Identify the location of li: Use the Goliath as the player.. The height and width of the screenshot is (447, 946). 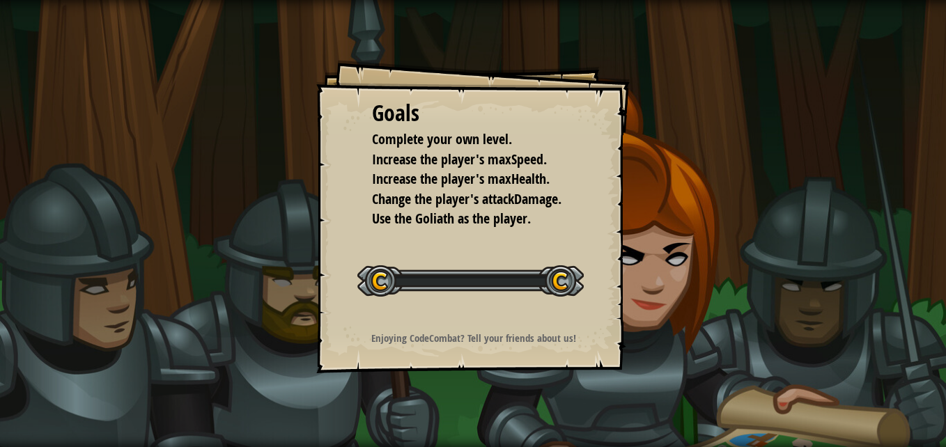
(463, 219).